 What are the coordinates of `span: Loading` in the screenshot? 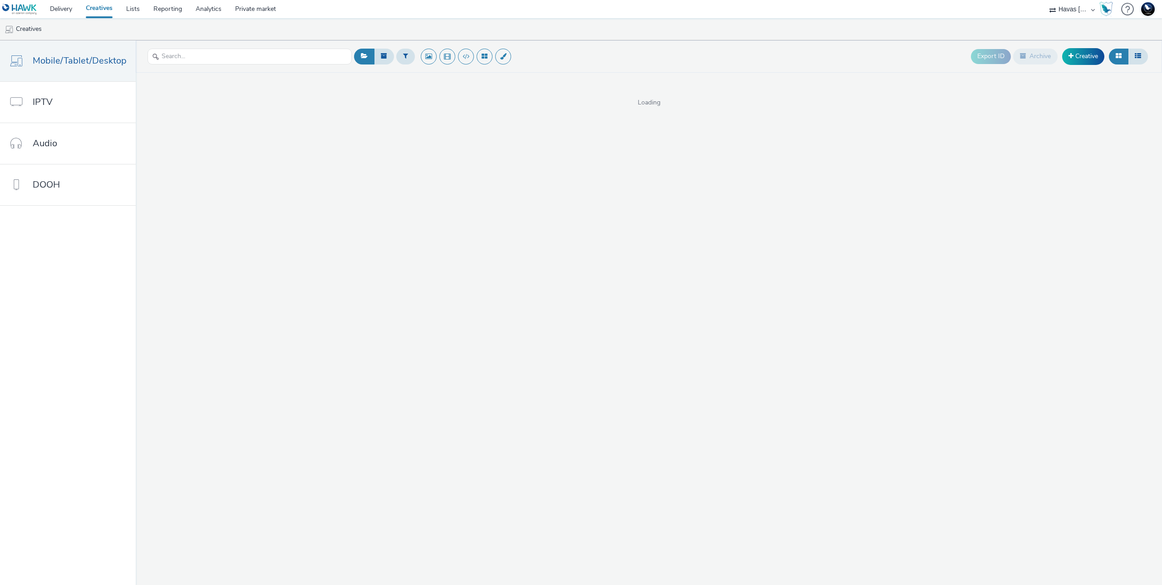 It's located at (649, 103).